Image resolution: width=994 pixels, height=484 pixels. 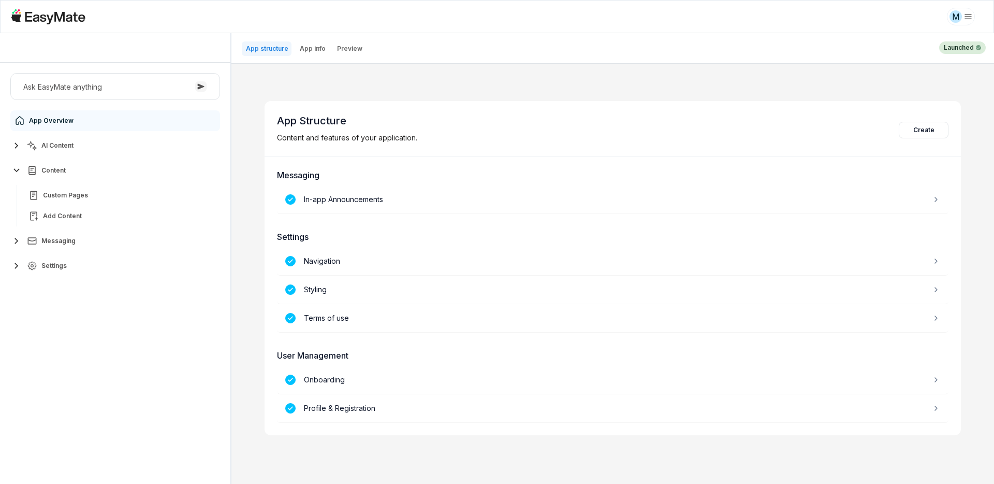 What do you see at coordinates (956, 17) in the screenshot?
I see `div: M` at bounding box center [956, 17].